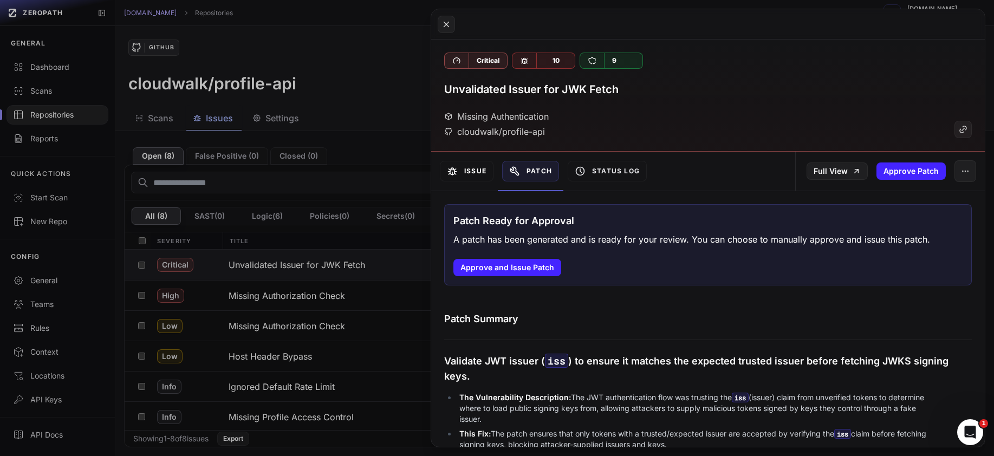 Image resolution: width=994 pixels, height=456 pixels. I want to click on h3: Patch Ready for Approval, so click(514, 221).